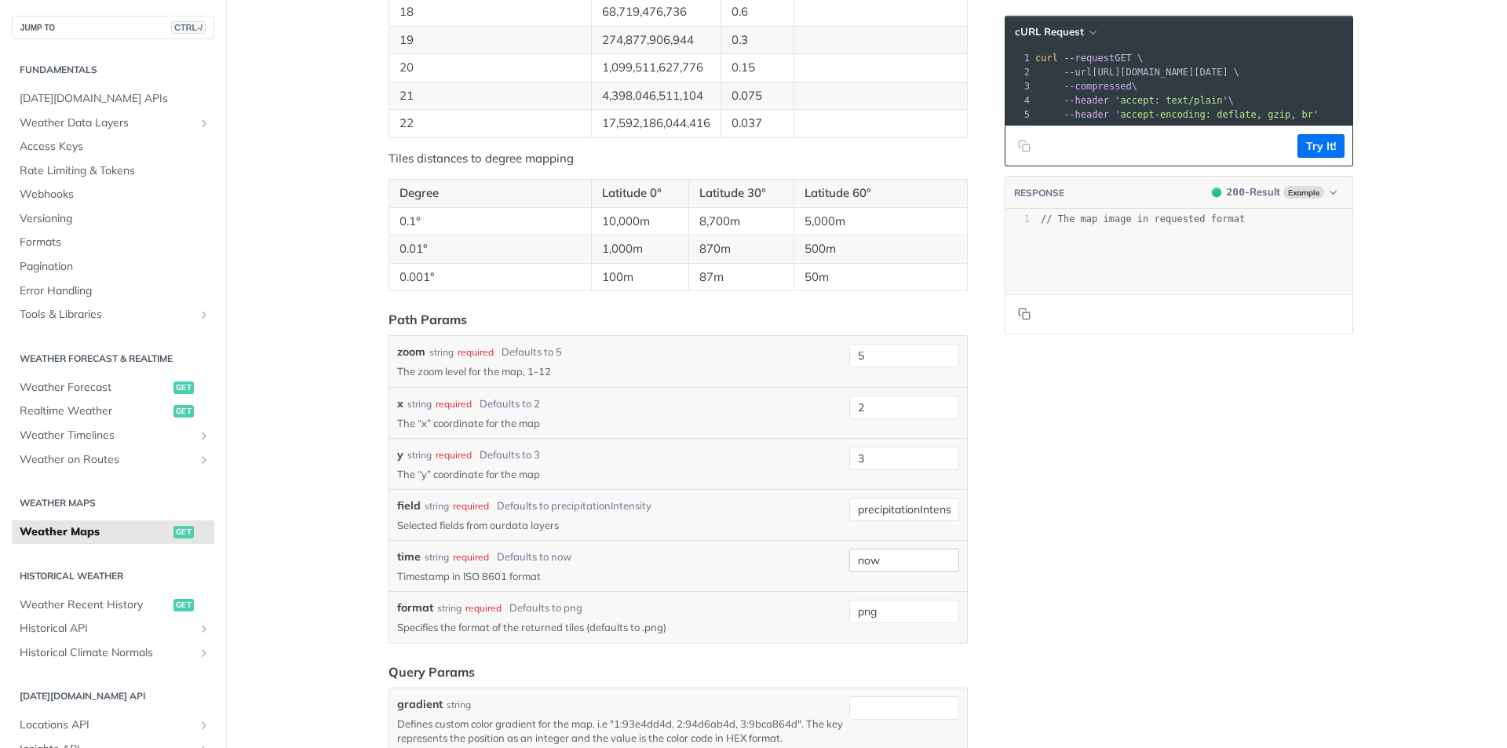 This screenshot has height=748, width=1507. What do you see at coordinates (531, 352) in the screenshot?
I see `div: Defaults to 5` at bounding box center [531, 352].